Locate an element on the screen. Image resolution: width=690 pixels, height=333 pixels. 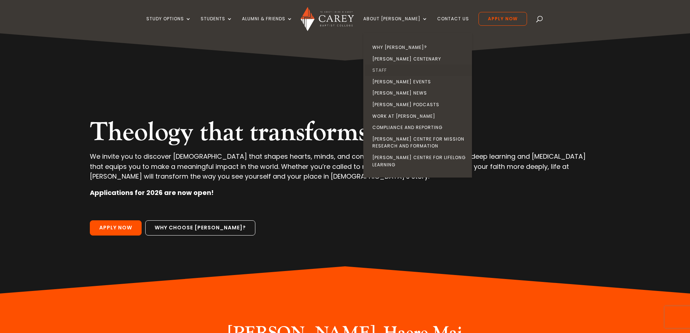
a: Alumni & Friends is located at coordinates (267, 25).